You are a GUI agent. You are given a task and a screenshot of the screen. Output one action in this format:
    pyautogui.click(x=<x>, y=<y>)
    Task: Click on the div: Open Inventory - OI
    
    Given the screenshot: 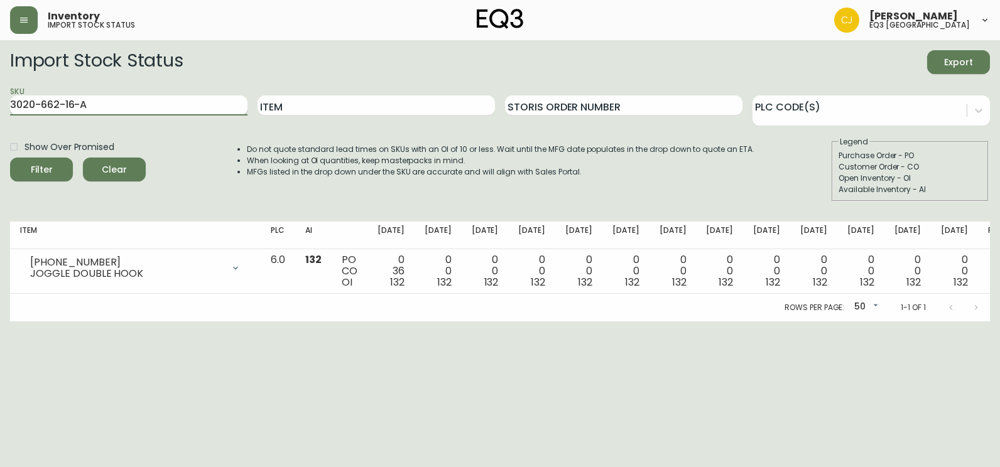 What is the action you would take?
    pyautogui.click(x=910, y=178)
    